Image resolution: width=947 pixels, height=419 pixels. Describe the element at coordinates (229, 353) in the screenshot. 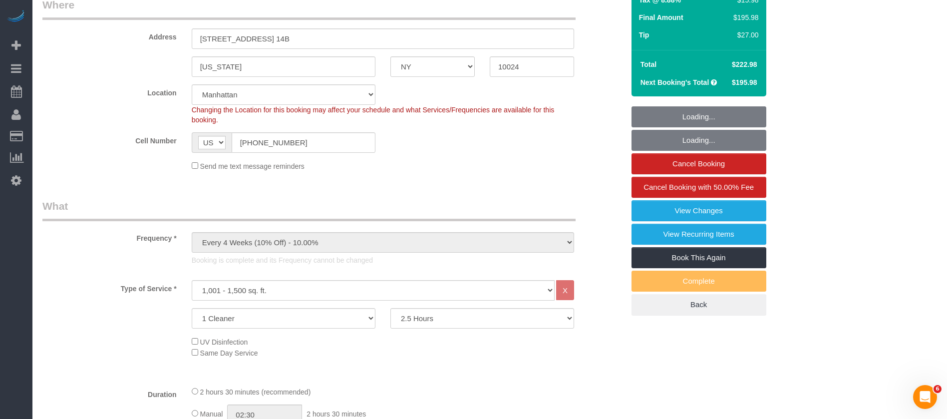

I see `span: Same Day Service` at that location.